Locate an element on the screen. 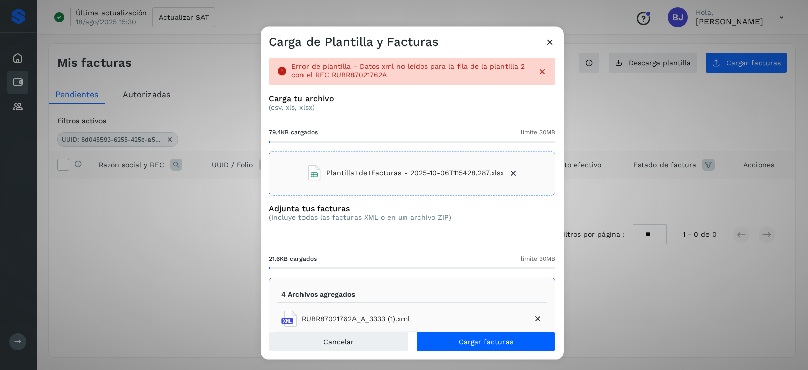 The height and width of the screenshot is (370, 808). span: RUBR87021762A_A_3333 (1).xml is located at coordinates (355, 318).